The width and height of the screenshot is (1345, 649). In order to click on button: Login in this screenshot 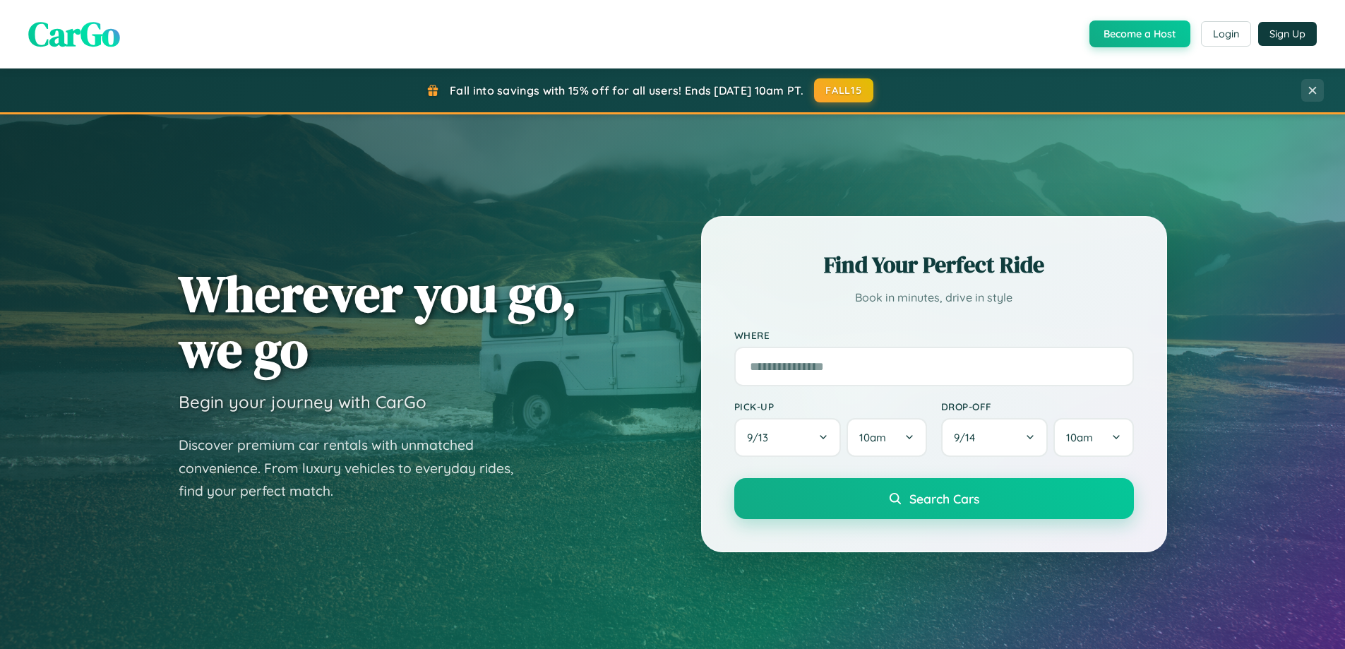, I will do `click(1226, 34)`.